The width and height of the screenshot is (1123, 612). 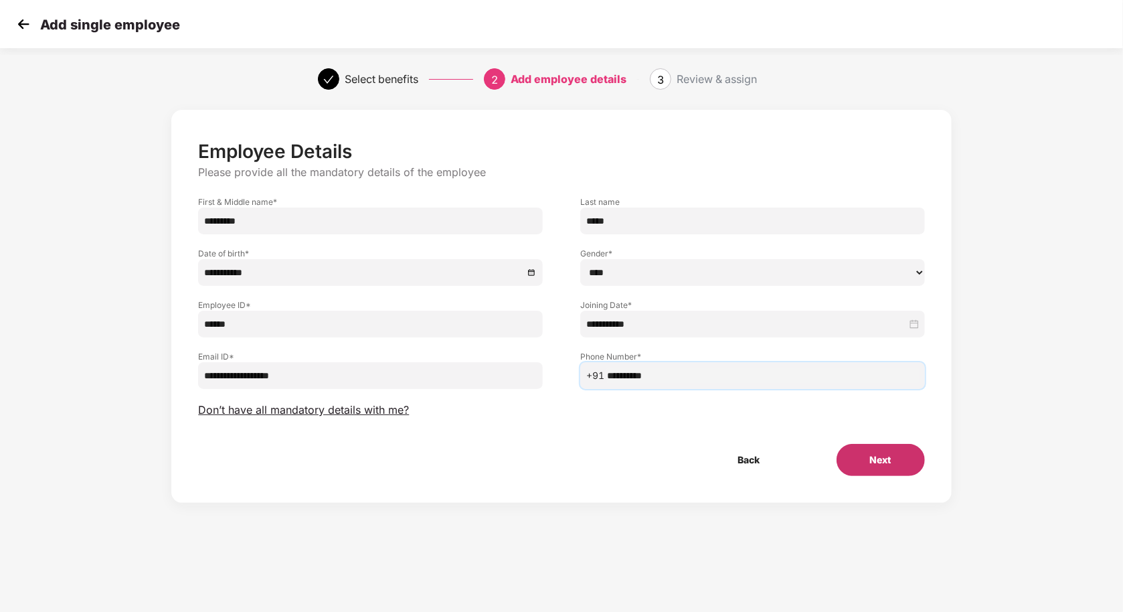 What do you see at coordinates (749, 460) in the screenshot?
I see `button: Back` at bounding box center [749, 460].